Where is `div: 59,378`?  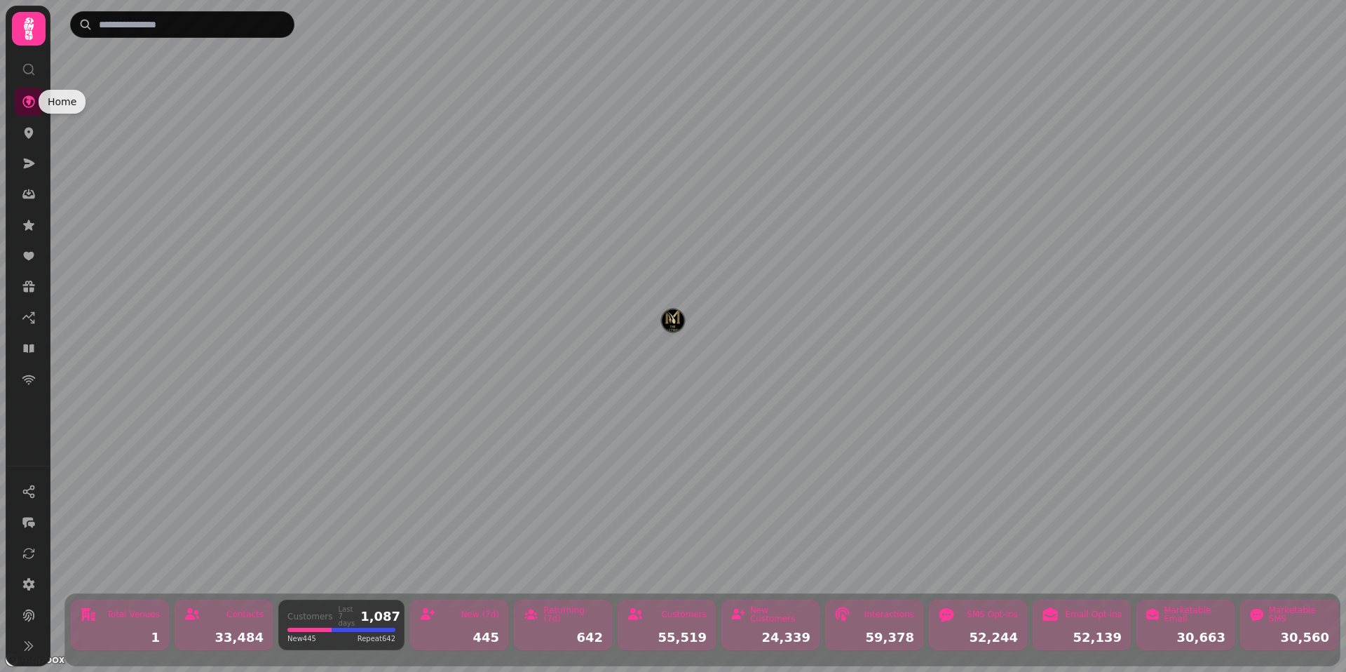
div: 59,378 is located at coordinates (874, 637).